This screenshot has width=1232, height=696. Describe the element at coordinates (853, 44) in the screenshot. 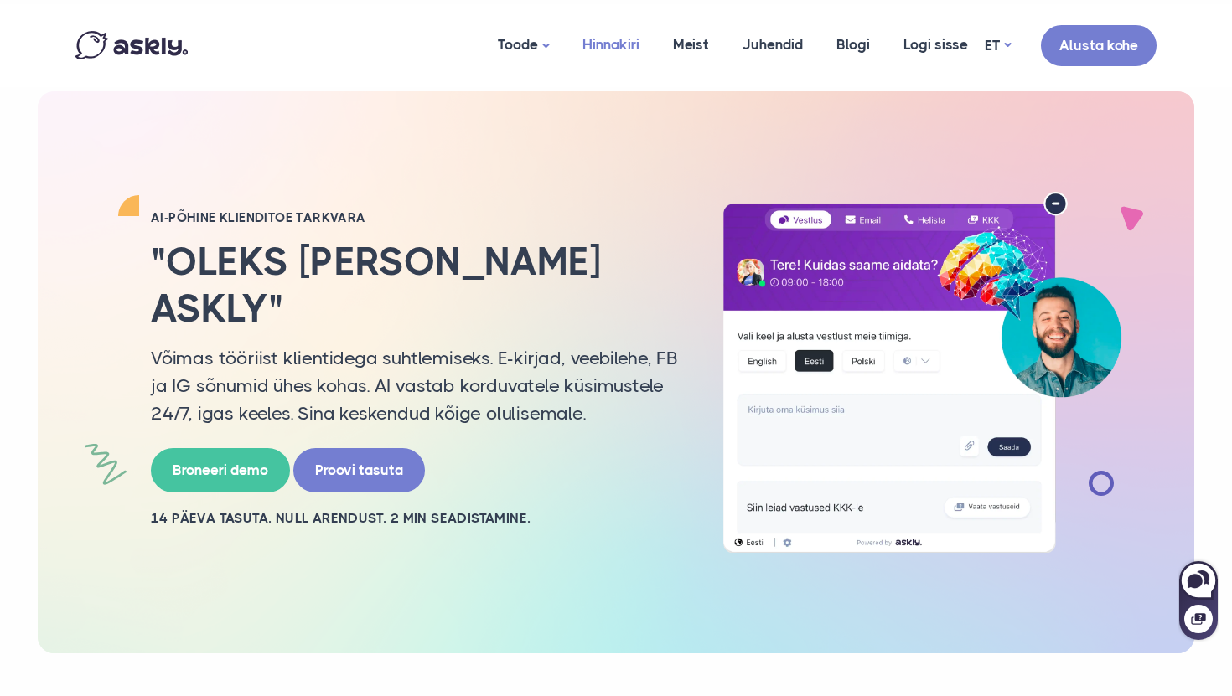

I see `a: Blogi` at that location.